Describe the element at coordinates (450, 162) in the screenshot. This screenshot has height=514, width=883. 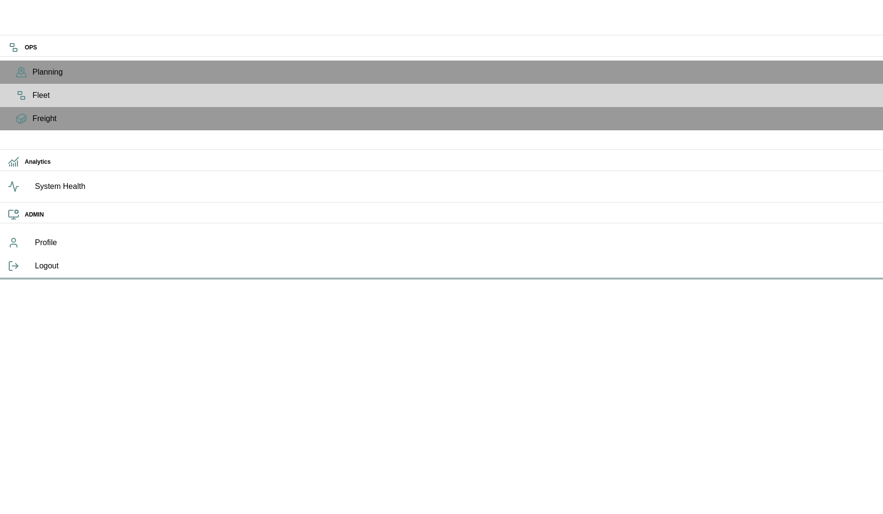
I see `h6: Analytics` at that location.